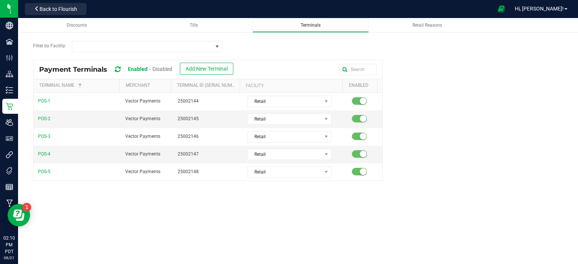 Image resolution: width=578 pixels, height=264 pixels. What do you see at coordinates (80, 86) in the screenshot?
I see `span: Sortable` at bounding box center [80, 86].